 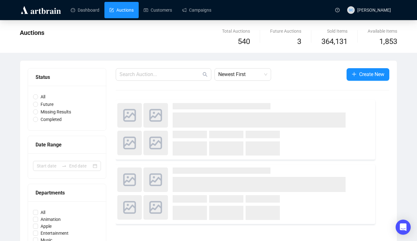 What do you see at coordinates (85, 10) in the screenshot?
I see `a: Dashboard` at bounding box center [85, 10].